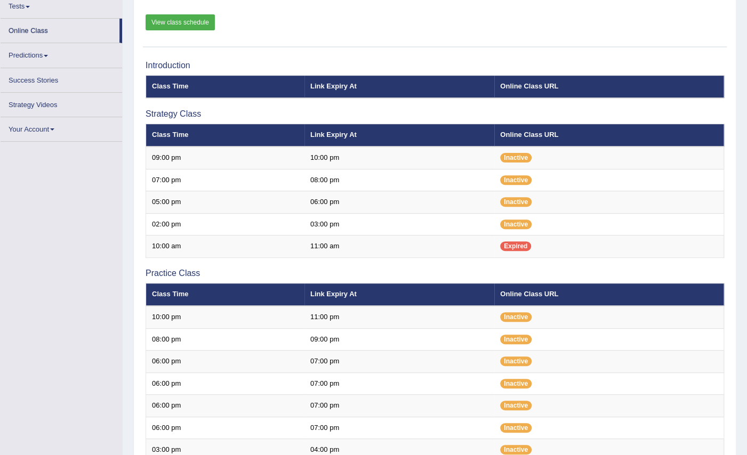  I want to click on td: 11:00 pm, so click(399, 317).